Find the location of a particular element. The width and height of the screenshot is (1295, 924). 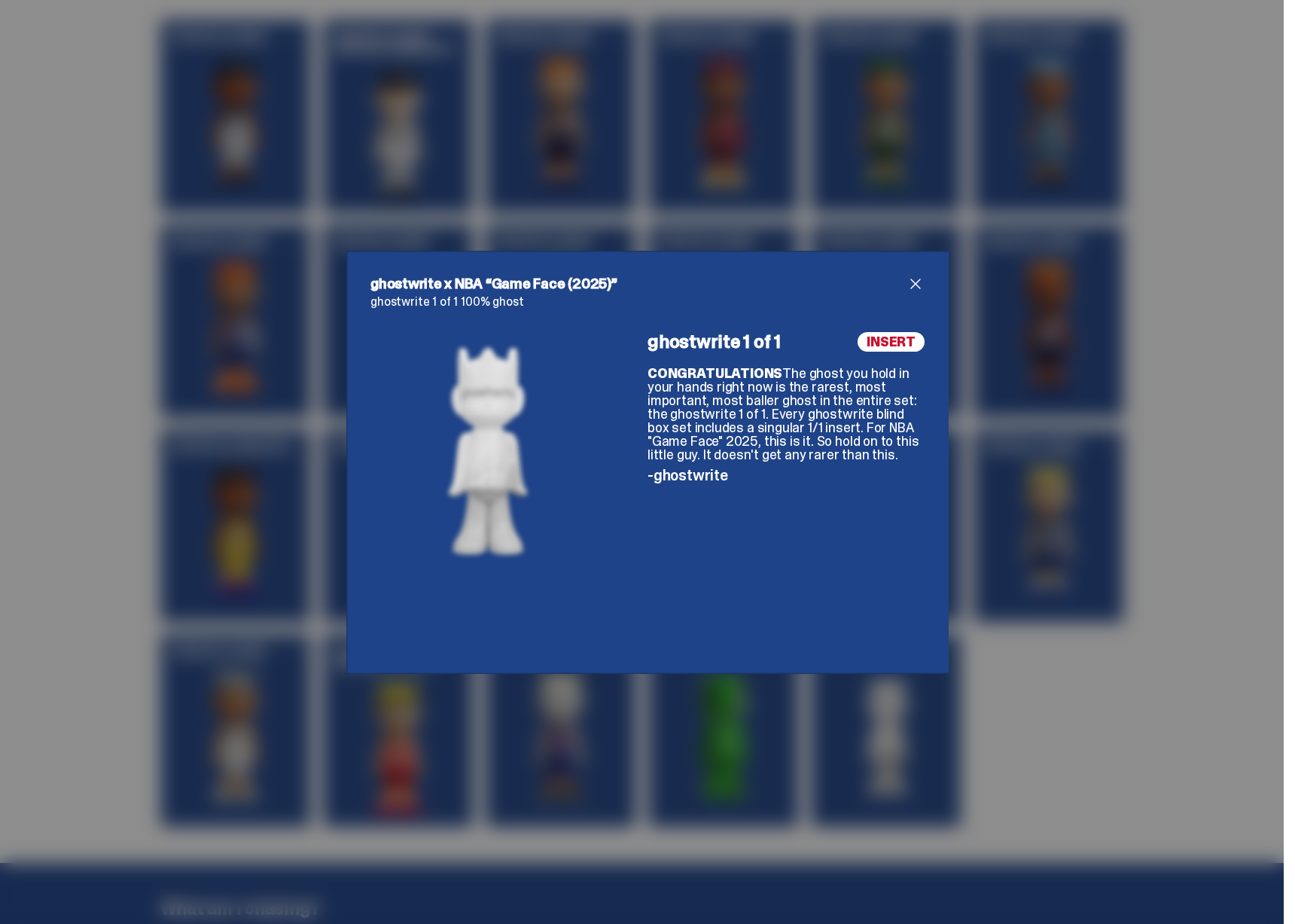

h4: ghostwrite 1 of 1 is located at coordinates (714, 342).